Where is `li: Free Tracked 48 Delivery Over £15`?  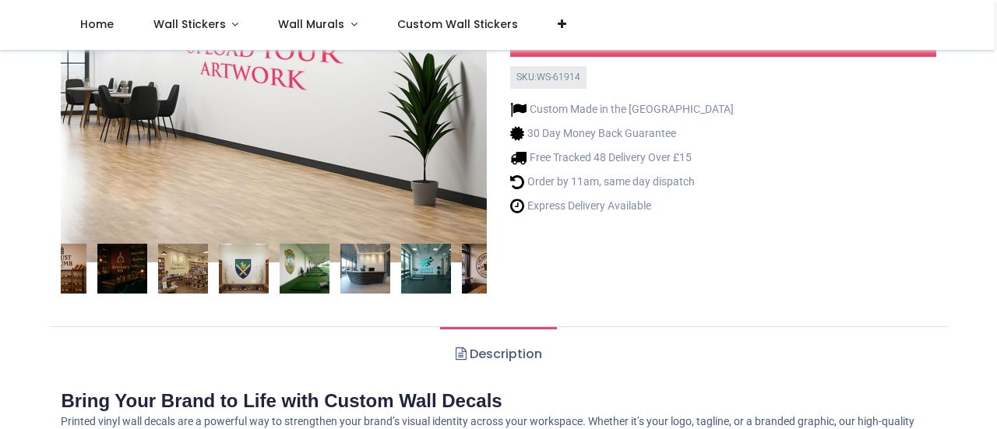 li: Free Tracked 48 Delivery Over £15 is located at coordinates (621, 157).